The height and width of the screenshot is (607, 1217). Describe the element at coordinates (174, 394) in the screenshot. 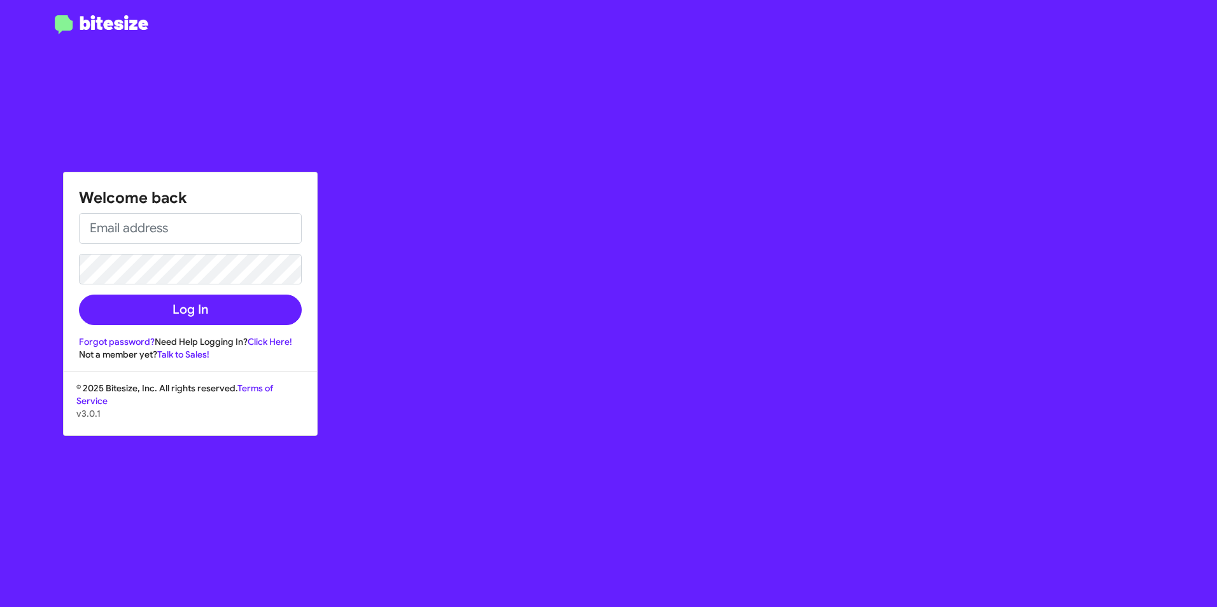

I see `a: Terms of Service` at that location.